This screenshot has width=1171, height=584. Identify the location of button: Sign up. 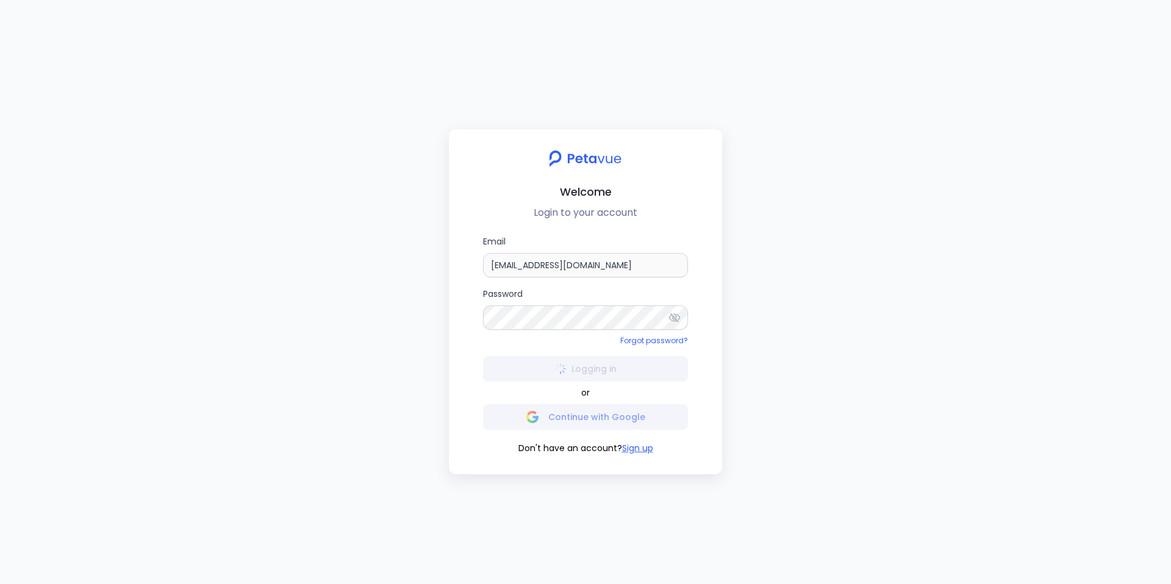
(637, 448).